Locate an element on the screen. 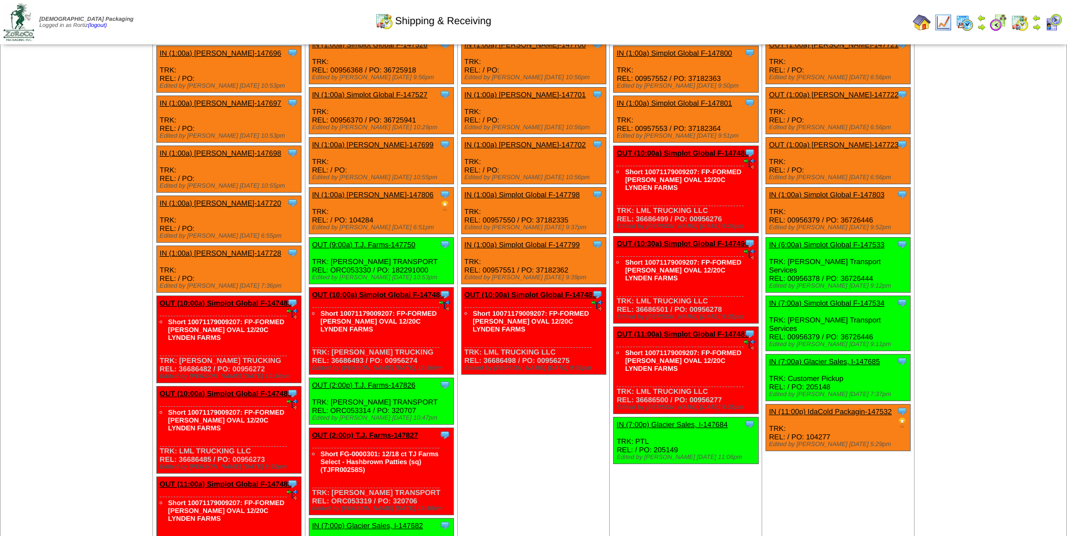  a: IN (1:00a) Simplot Global F-147803 is located at coordinates (826, 195).